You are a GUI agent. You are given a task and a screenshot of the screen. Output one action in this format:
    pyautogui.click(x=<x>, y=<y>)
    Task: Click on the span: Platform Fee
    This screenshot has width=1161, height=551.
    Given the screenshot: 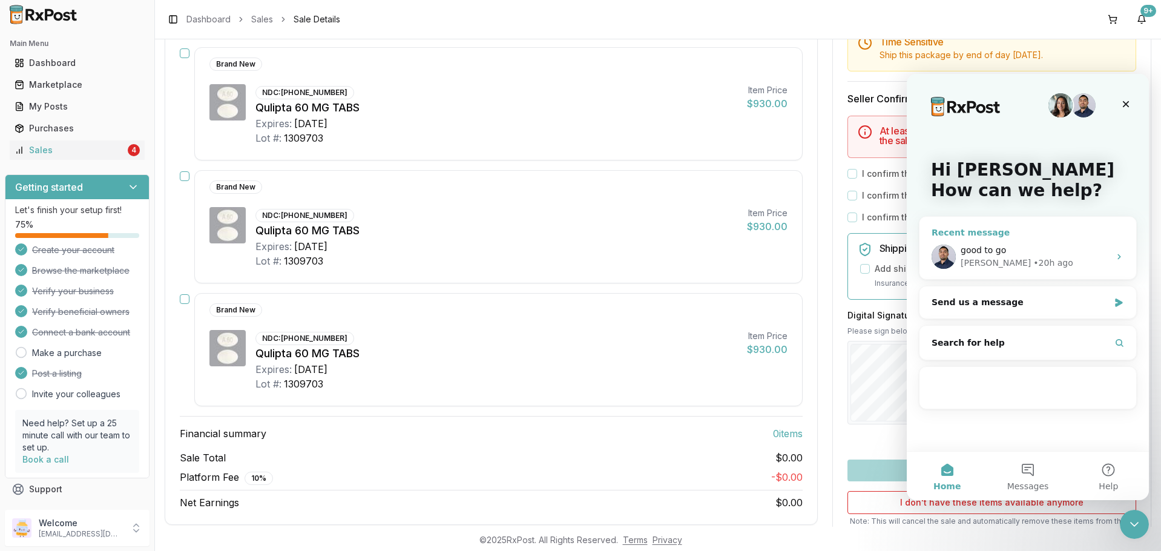 What is the action you would take?
    pyautogui.click(x=226, y=477)
    